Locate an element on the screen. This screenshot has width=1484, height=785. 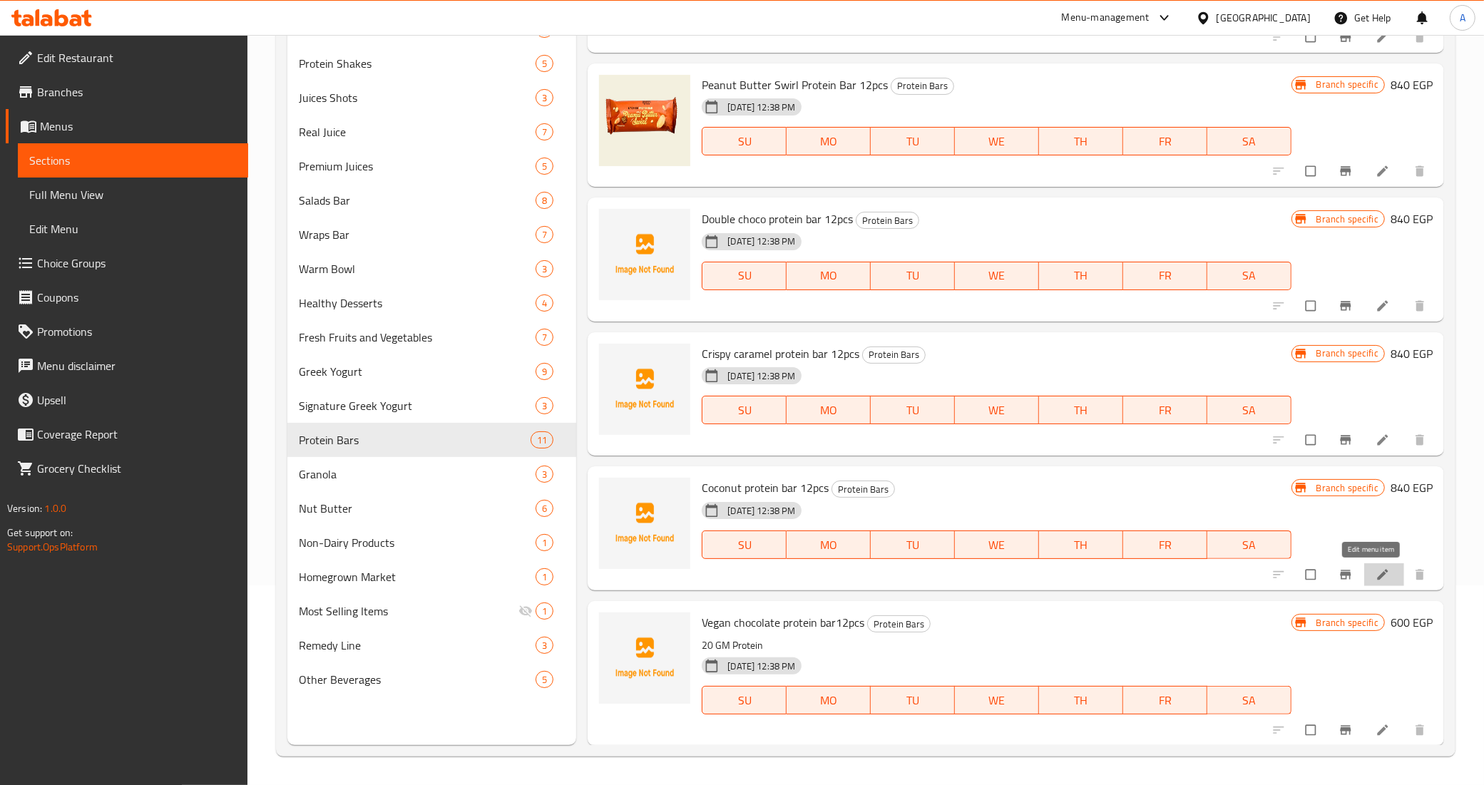
span: Coconut protein bar 12pcs is located at coordinates (765, 488).